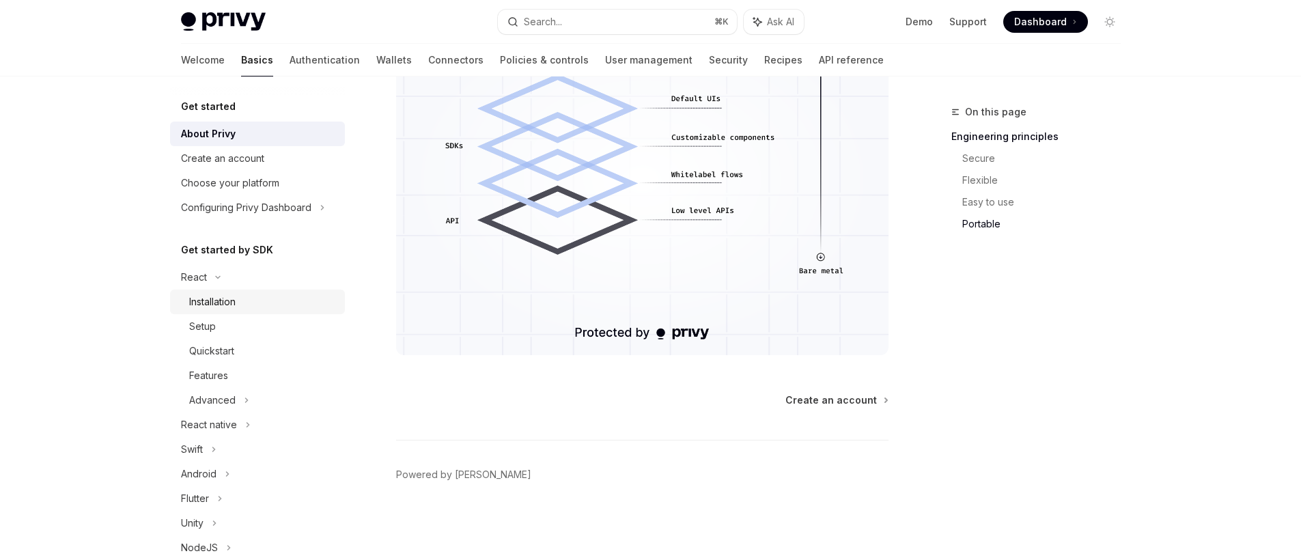 This screenshot has height=558, width=1301. I want to click on div: Swift, so click(192, 449).